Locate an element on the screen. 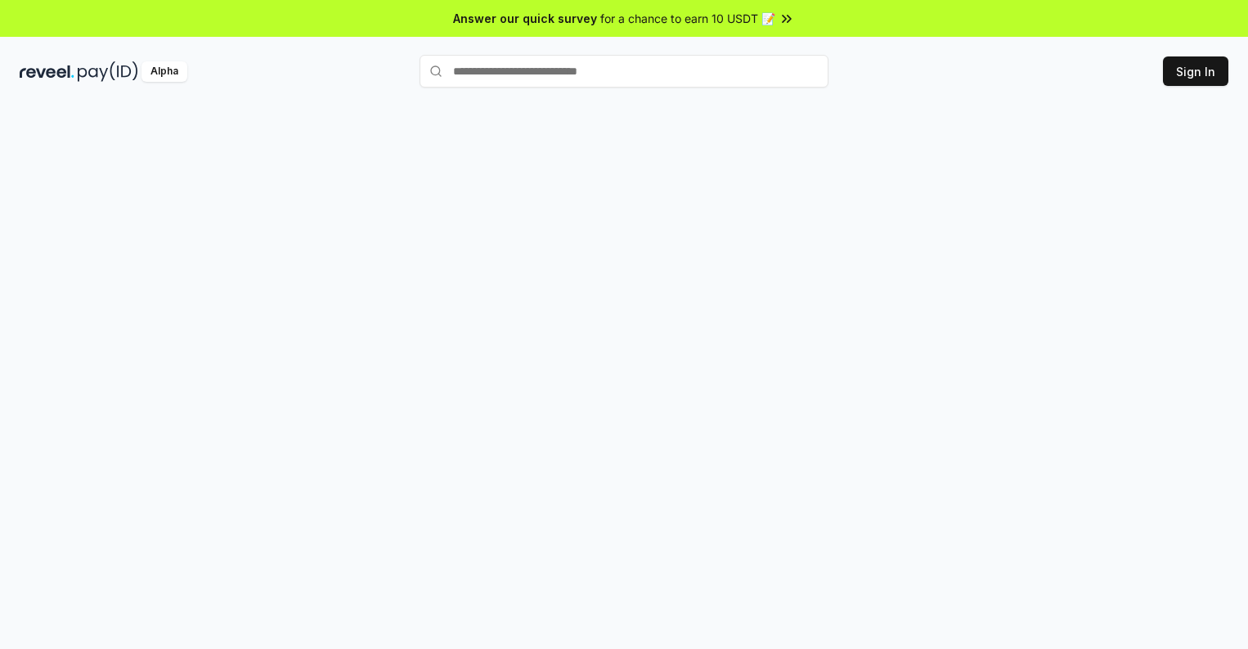 This screenshot has height=649, width=1248. button: Sign In is located at coordinates (1196, 71).